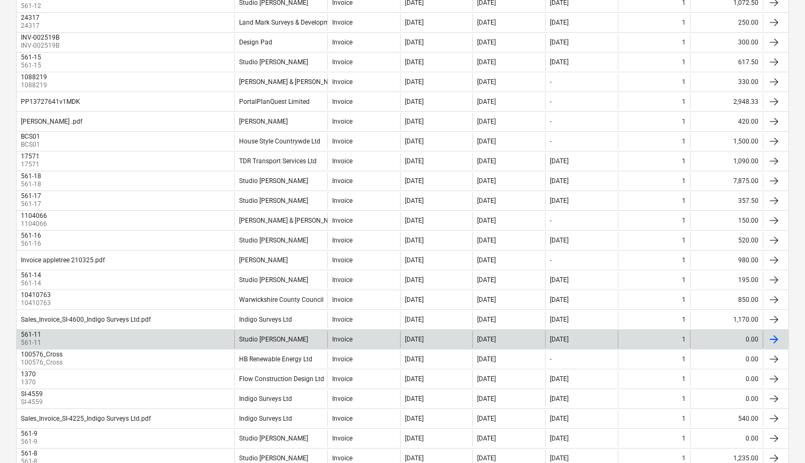 Image resolution: width=805 pixels, height=463 pixels. Describe the element at coordinates (34, 77) in the screenshot. I see `div: 1088219` at that location.